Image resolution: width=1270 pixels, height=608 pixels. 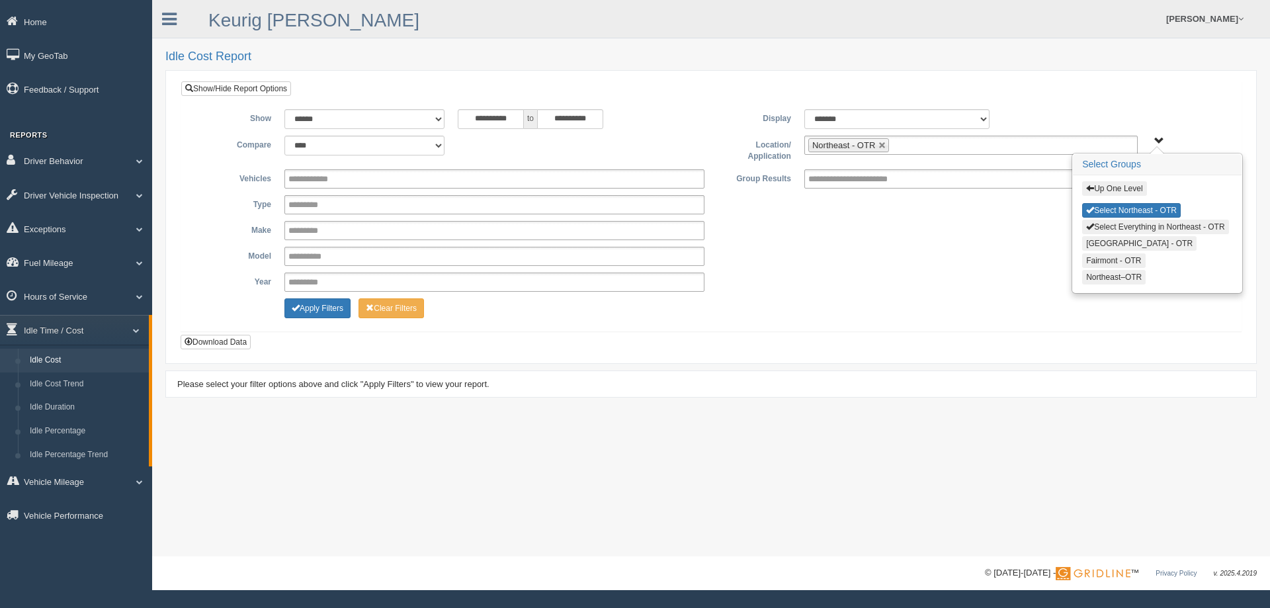 What do you see at coordinates (1157, 165) in the screenshot?
I see `h3: Select Groups` at bounding box center [1157, 165].